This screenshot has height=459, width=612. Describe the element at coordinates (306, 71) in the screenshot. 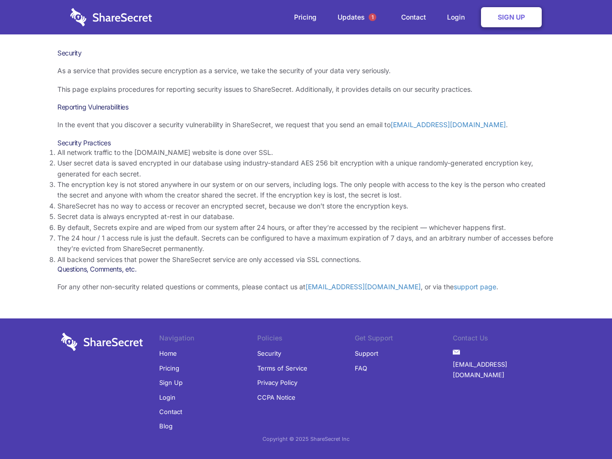

I see `p: As a service that provides secure encryption as a service, we take the security of your data very...` at that location.